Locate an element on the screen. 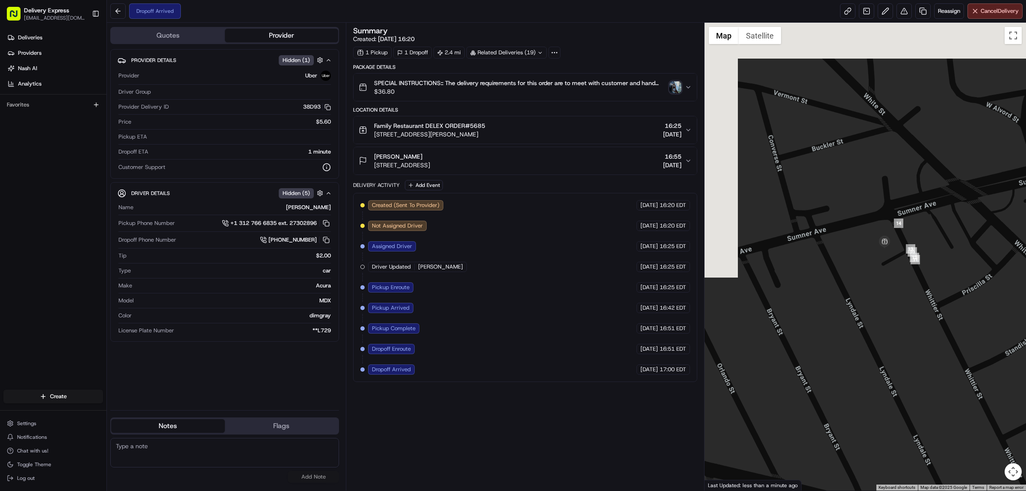  div: Acura is located at coordinates (233, 286).